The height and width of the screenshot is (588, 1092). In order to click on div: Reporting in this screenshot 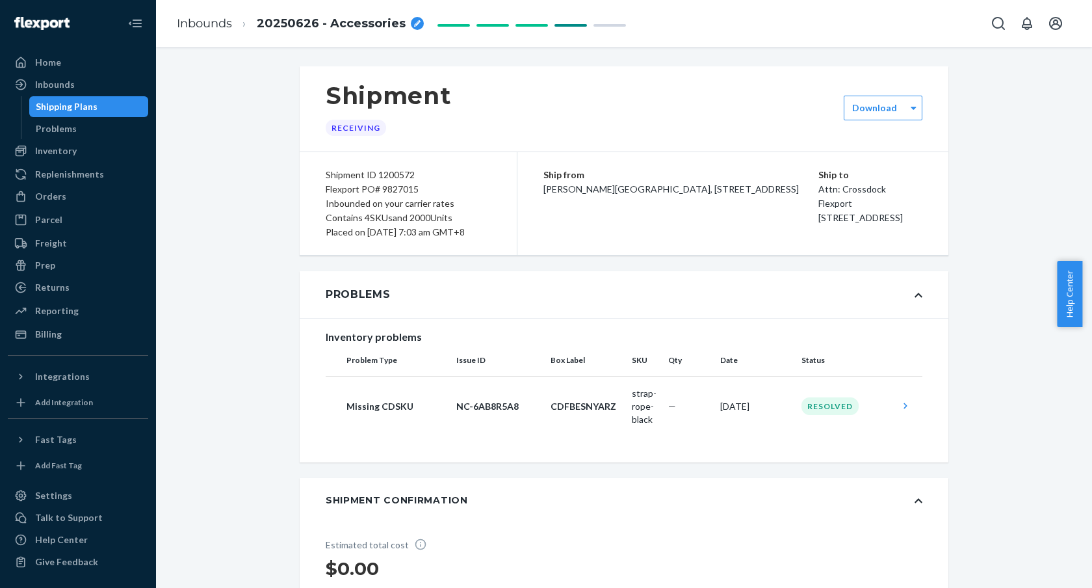, I will do `click(57, 311)`.